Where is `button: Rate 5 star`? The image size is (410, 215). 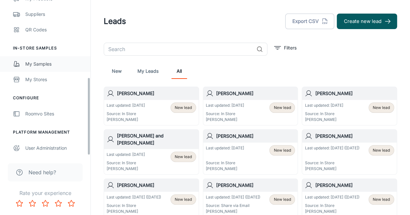
button: Rate 5 star is located at coordinates (71, 204).